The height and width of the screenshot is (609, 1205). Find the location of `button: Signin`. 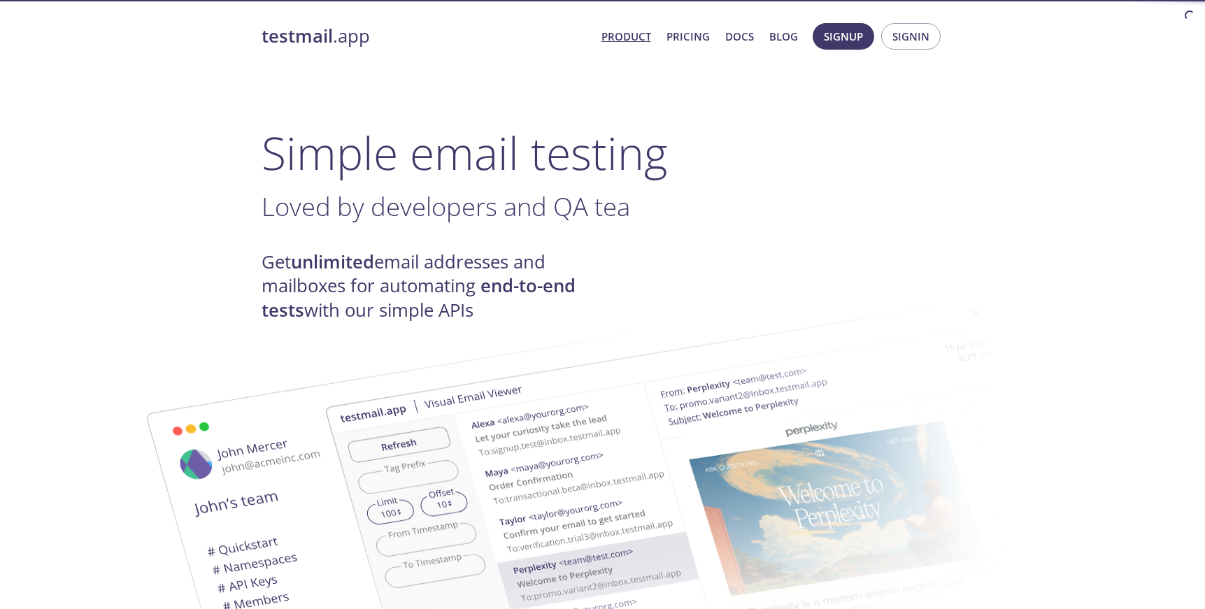

button: Signin is located at coordinates (910, 36).